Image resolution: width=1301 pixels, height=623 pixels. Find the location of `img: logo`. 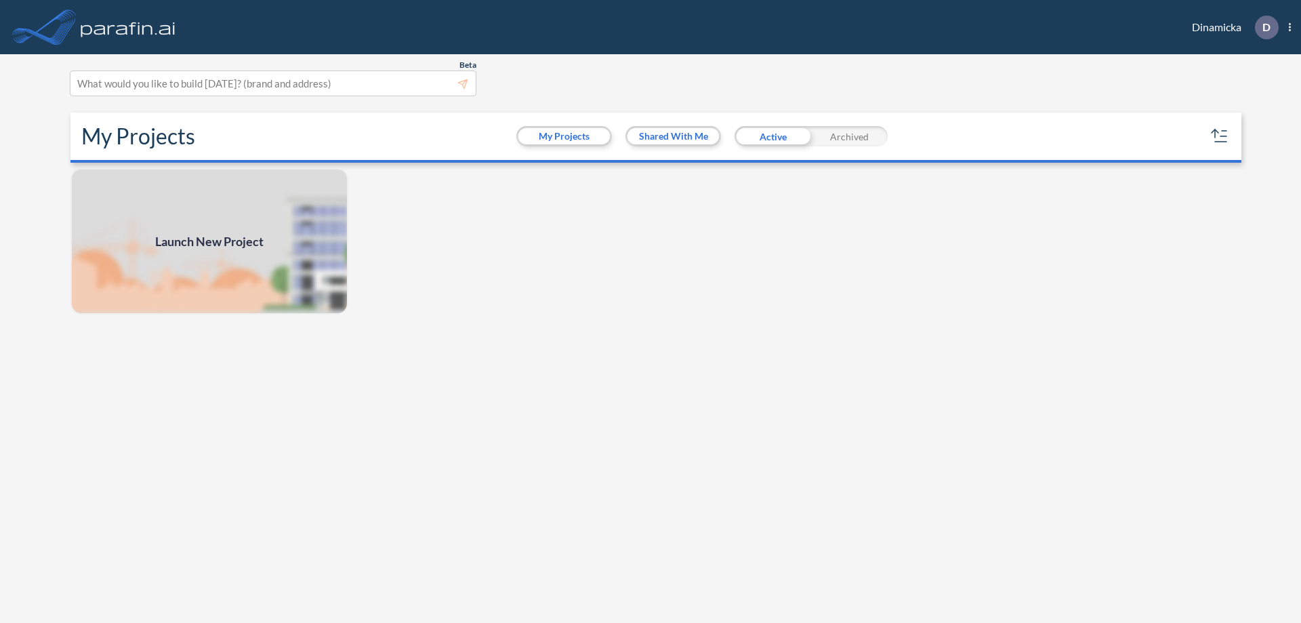

img: logo is located at coordinates (128, 27).